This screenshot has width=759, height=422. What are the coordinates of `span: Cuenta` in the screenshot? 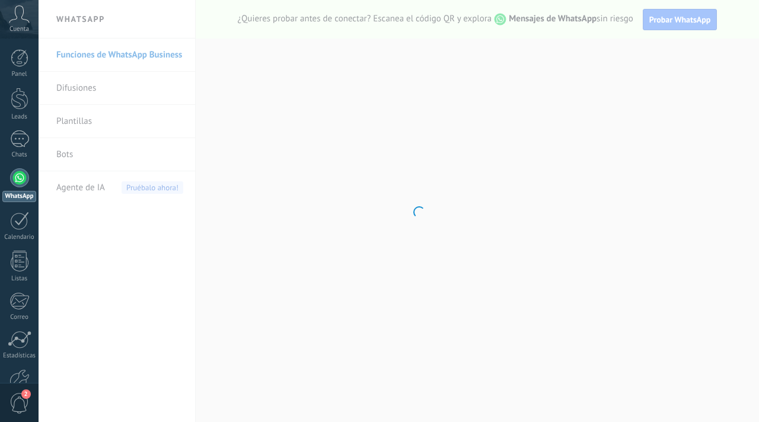 It's located at (19, 29).